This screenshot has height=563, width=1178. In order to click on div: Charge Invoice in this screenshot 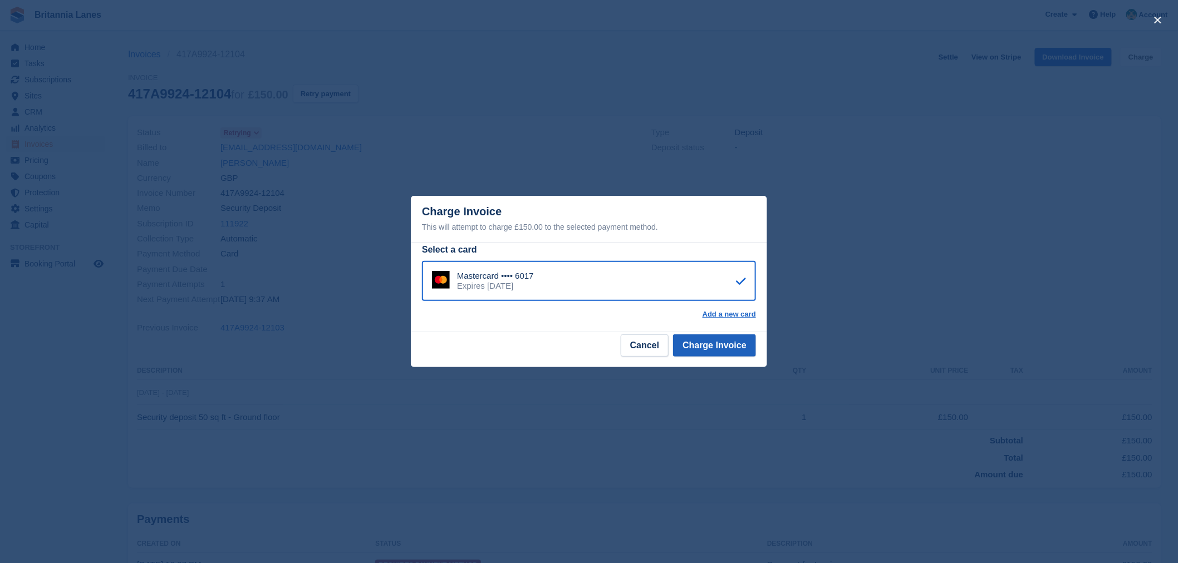, I will do `click(589, 219)`.